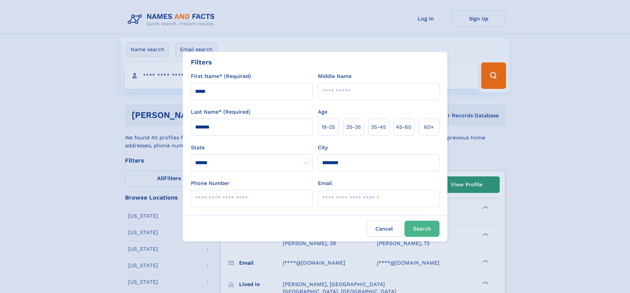 The width and height of the screenshot is (630, 293). What do you see at coordinates (378, 127) in the screenshot?
I see `span: 35‑45` at bounding box center [378, 127].